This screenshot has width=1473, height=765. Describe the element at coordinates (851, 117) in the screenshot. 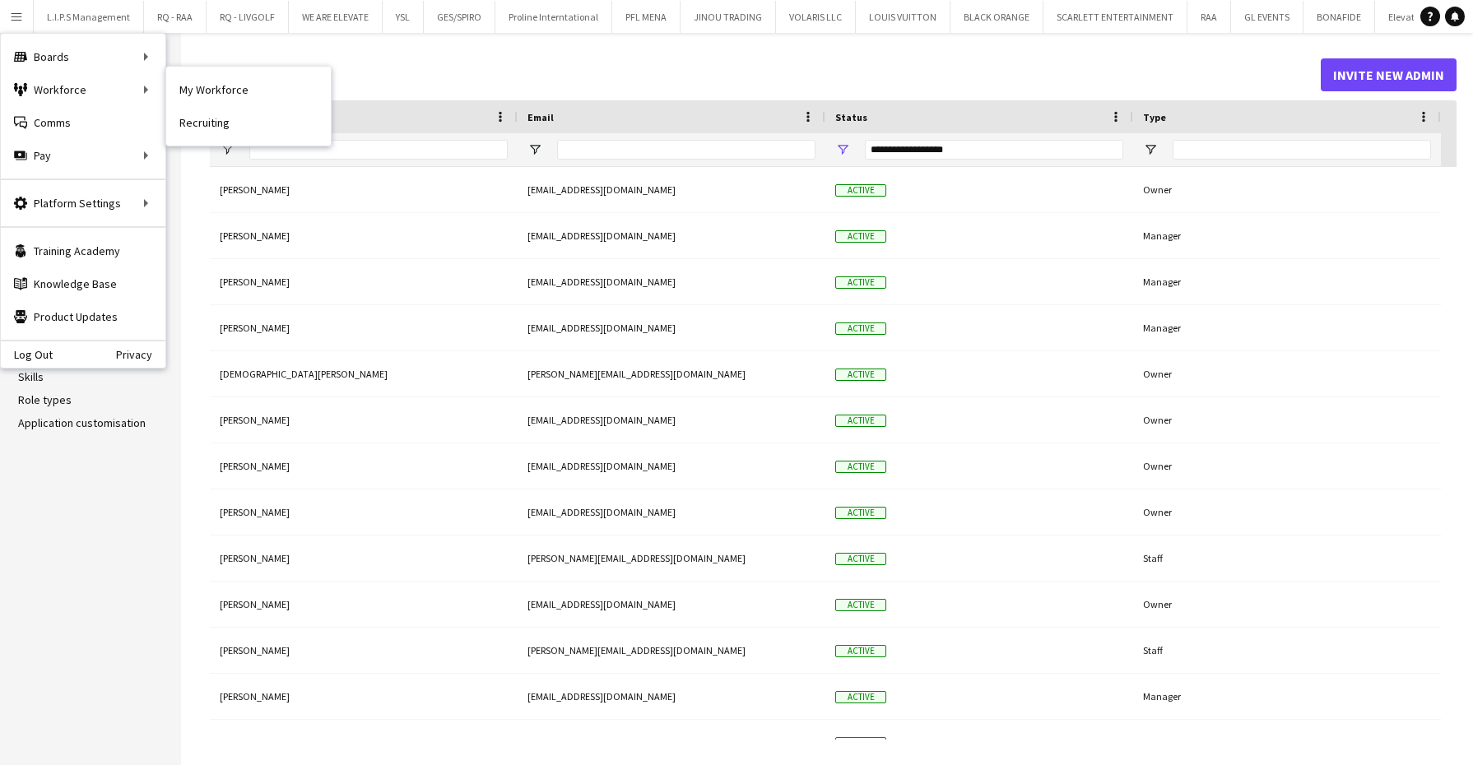

I see `span: Status` at that location.